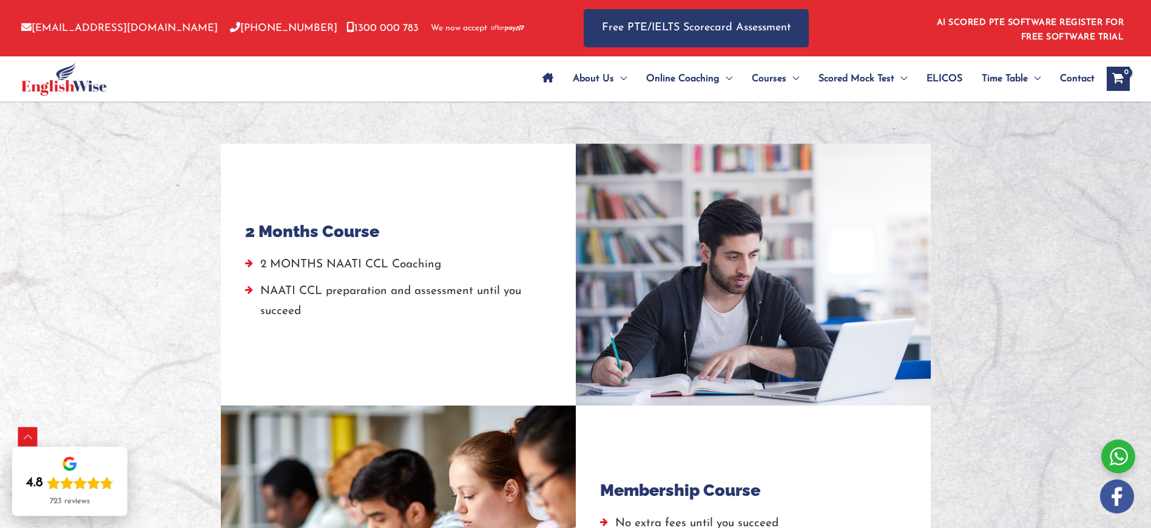 The image size is (1151, 528). I want to click on a: 1300 000 783, so click(382, 28).